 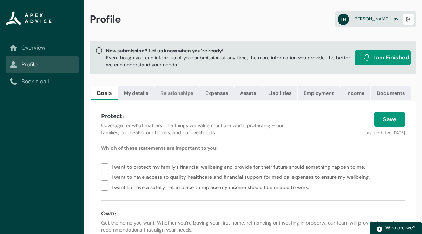 What do you see at coordinates (355, 93) in the screenshot?
I see `a: Income` at bounding box center [355, 93].